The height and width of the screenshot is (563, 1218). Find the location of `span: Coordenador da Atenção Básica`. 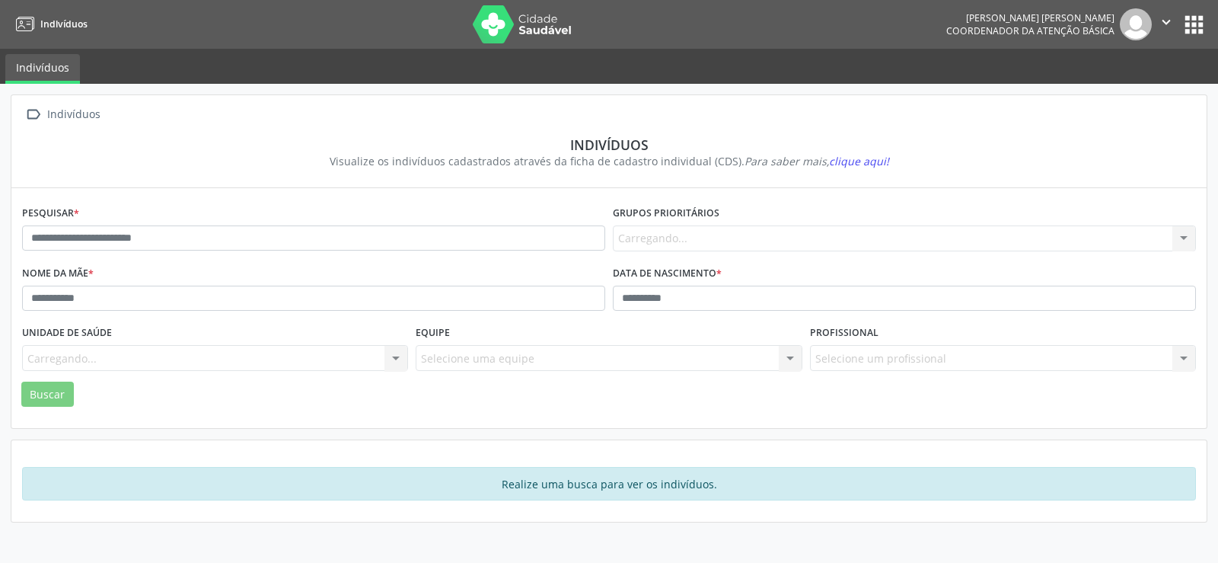

span: Coordenador da Atenção Básica is located at coordinates (1030, 30).